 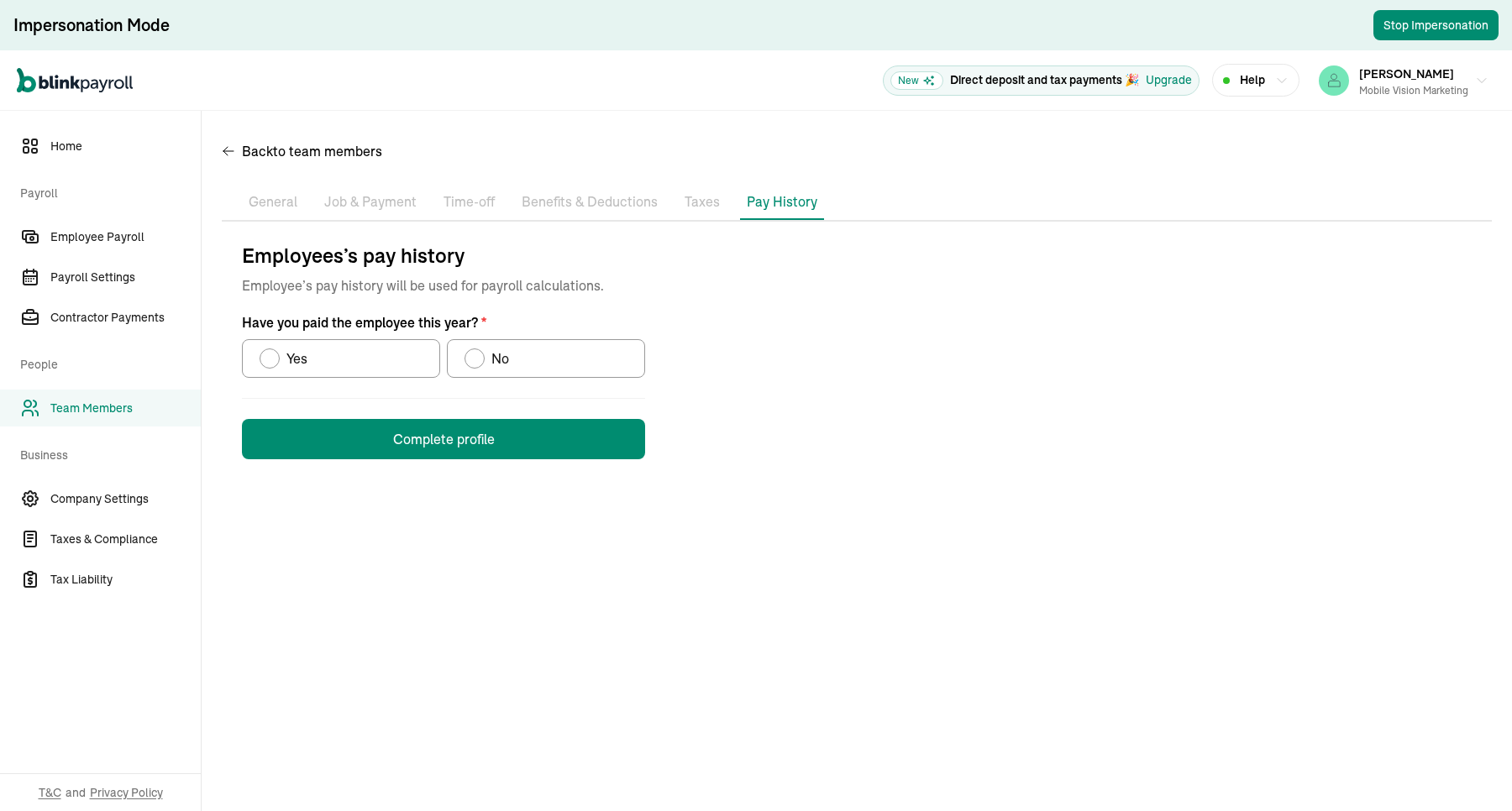 I want to click on span: Yes, so click(x=296, y=359).